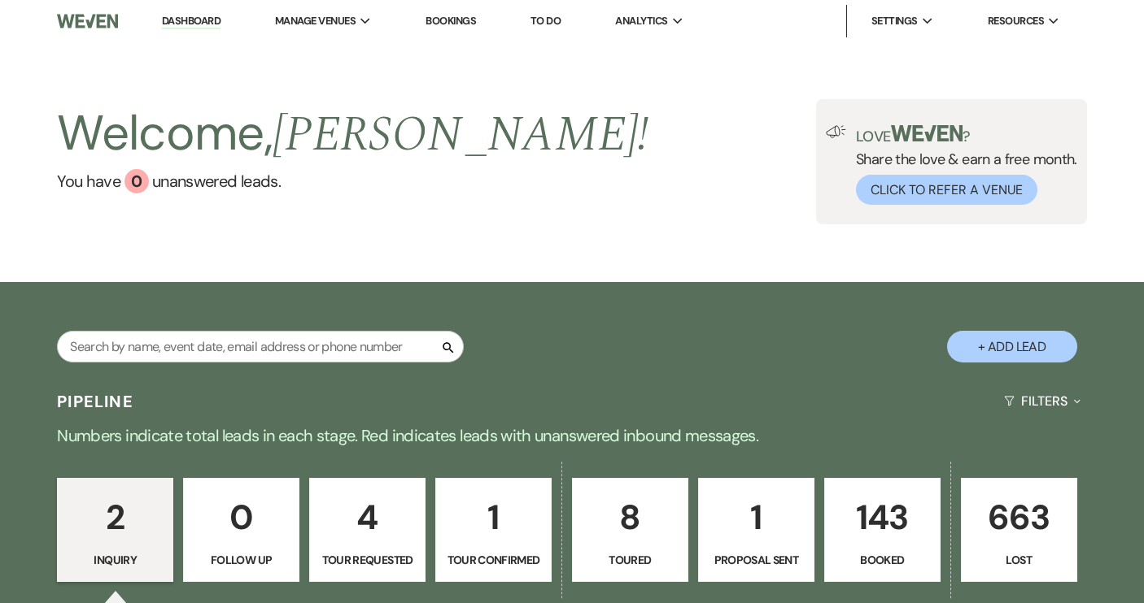  I want to click on a: Bookings, so click(451, 20).